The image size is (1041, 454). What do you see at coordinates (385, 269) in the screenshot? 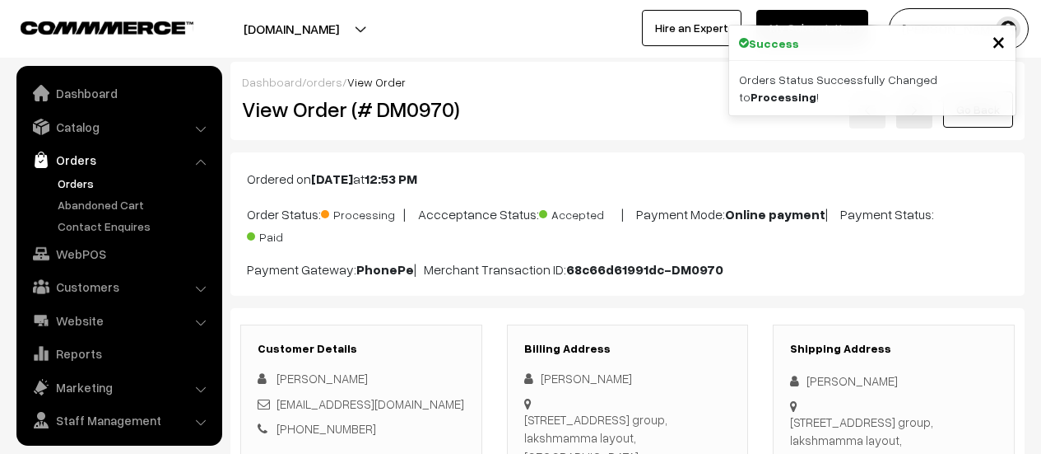
I see `b: PhonePe` at bounding box center [385, 269].